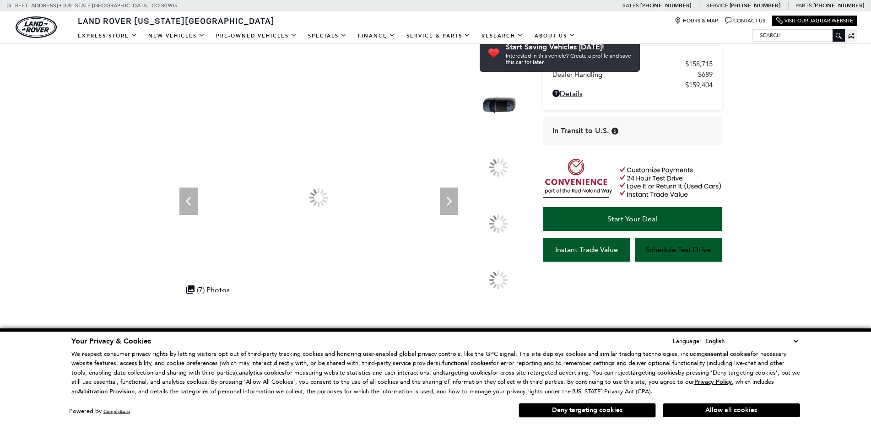 The height and width of the screenshot is (424, 871). What do you see at coordinates (696, 21) in the screenshot?
I see `a: Hours & Map` at bounding box center [696, 21].